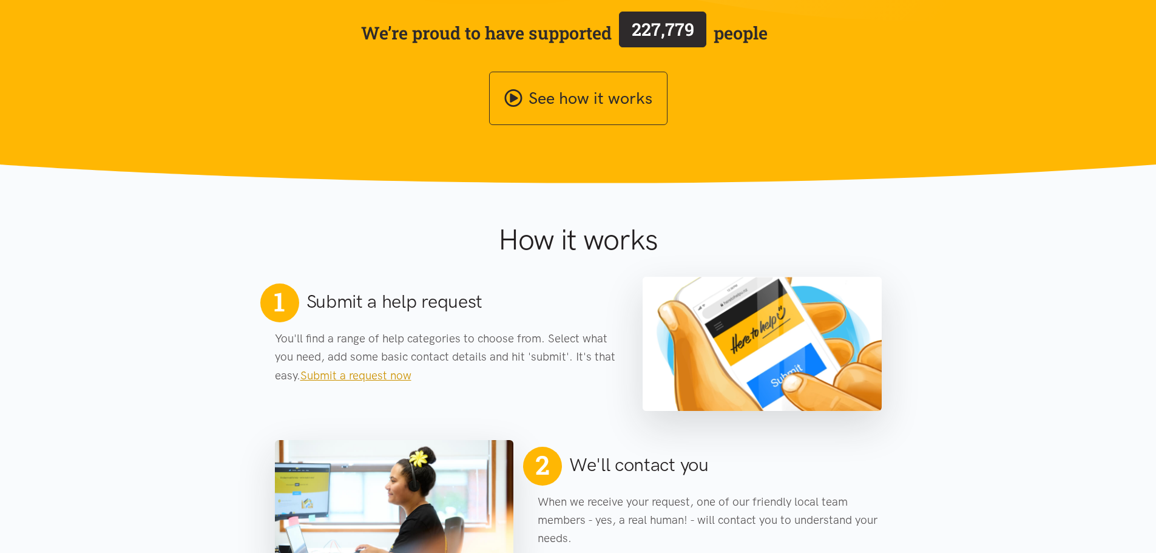 The image size is (1156, 553). What do you see at coordinates (639, 465) in the screenshot?
I see `h2: We'll contact you` at bounding box center [639, 465].